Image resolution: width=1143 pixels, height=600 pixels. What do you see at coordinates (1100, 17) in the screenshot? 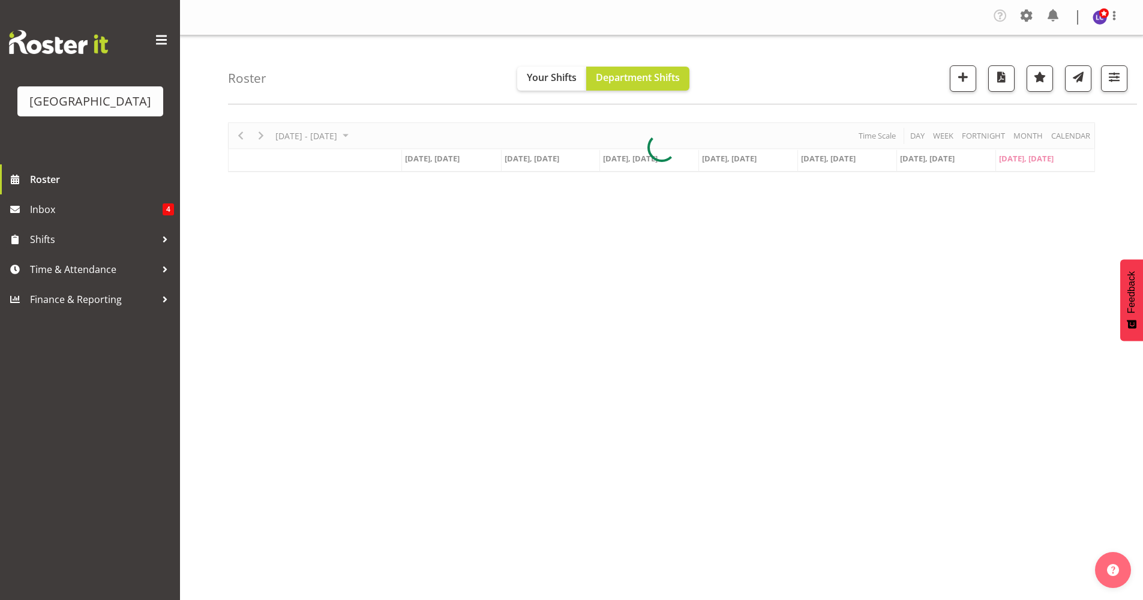
I see `img: laurie-cook11580.jpg` at bounding box center [1100, 17].